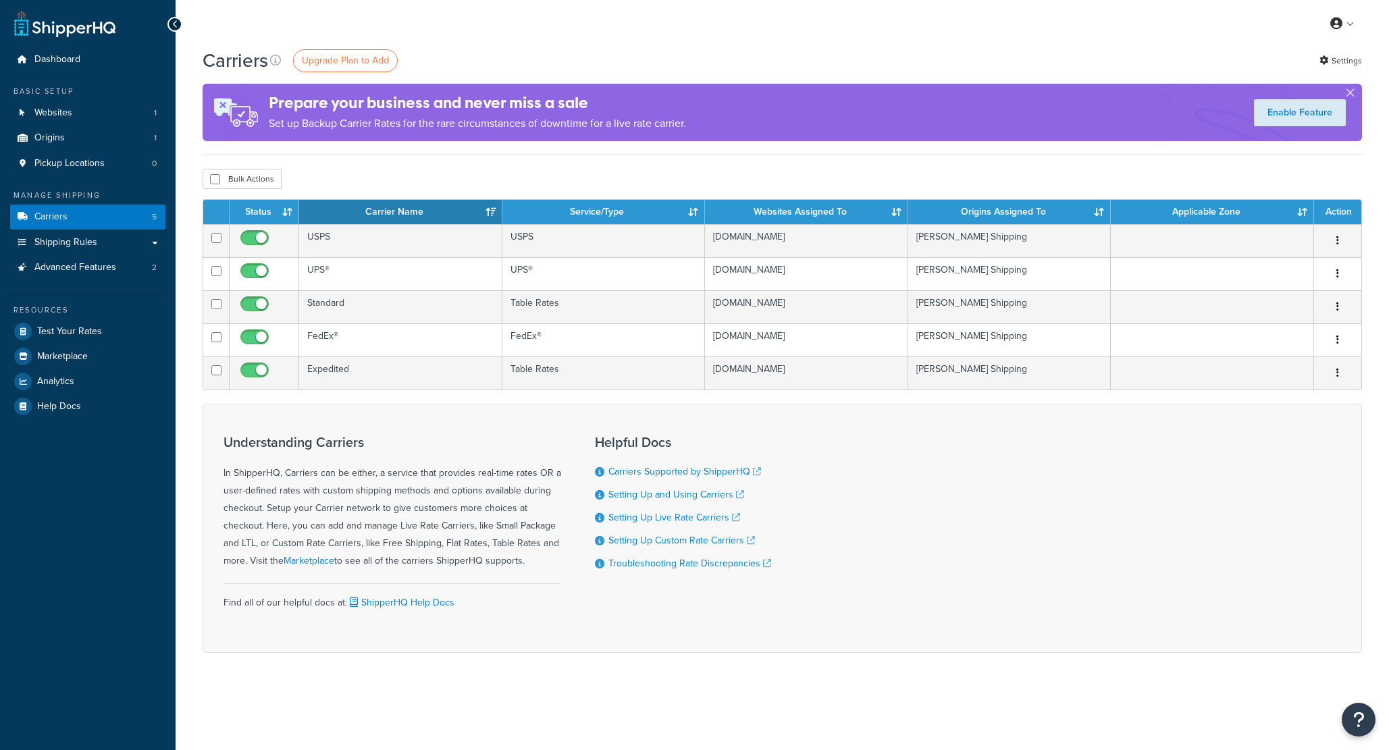 Image resolution: width=1389 pixels, height=750 pixels. I want to click on a: Enable Feature, so click(1300, 113).